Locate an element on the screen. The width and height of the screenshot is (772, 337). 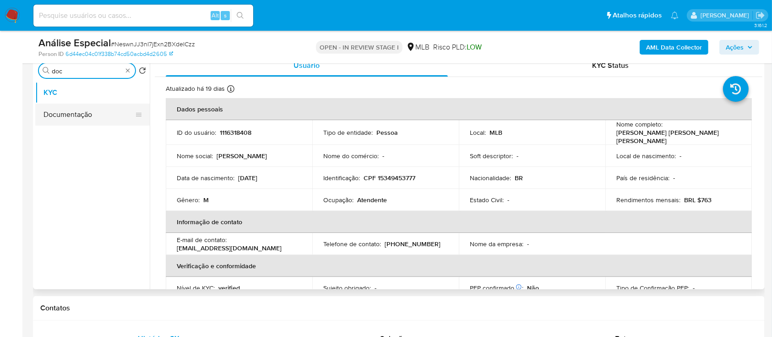
input: Procurar is located at coordinates (87, 71).